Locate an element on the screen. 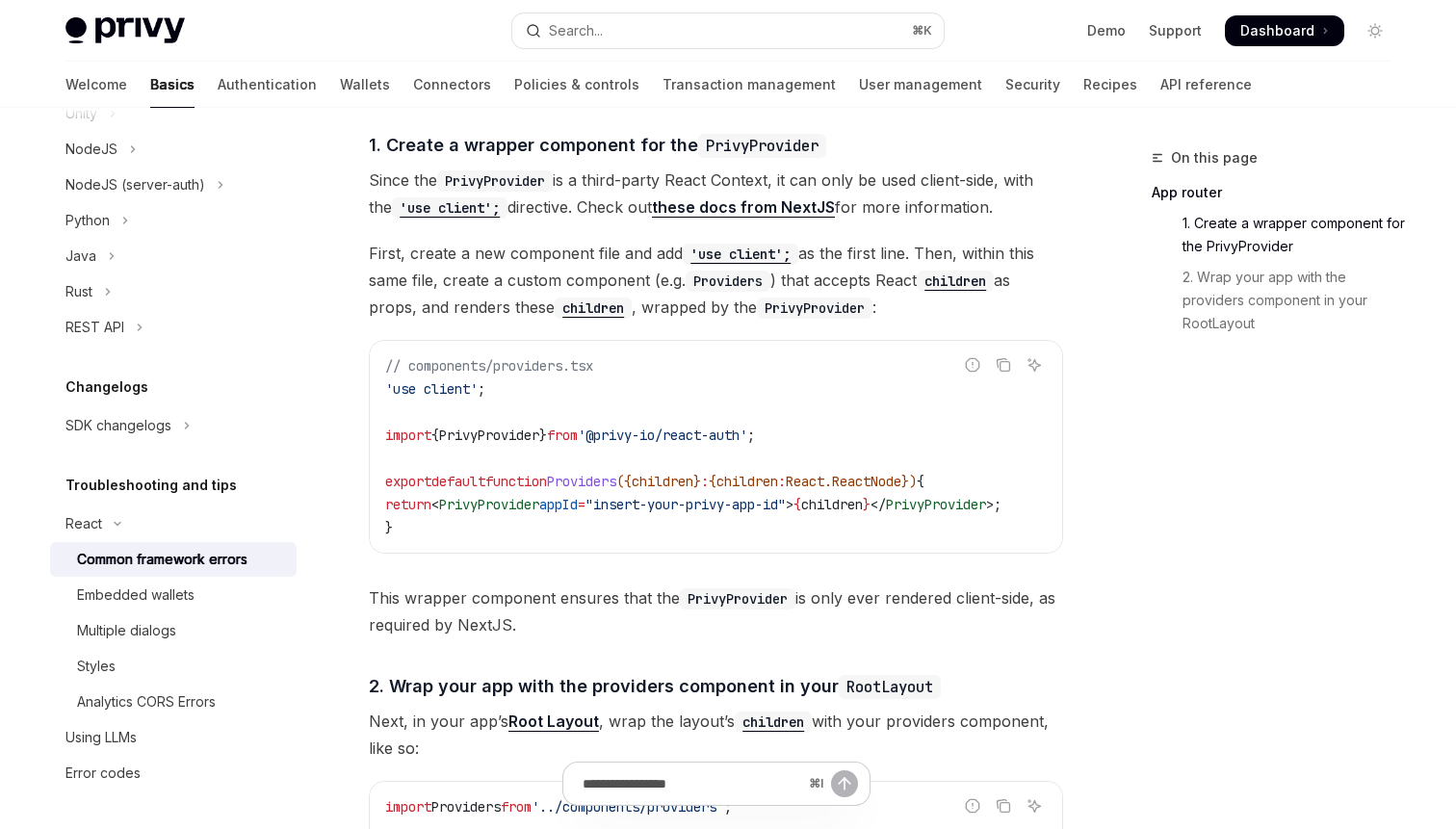 The width and height of the screenshot is (1456, 829). button: Report incorrect code is located at coordinates (972, 365).